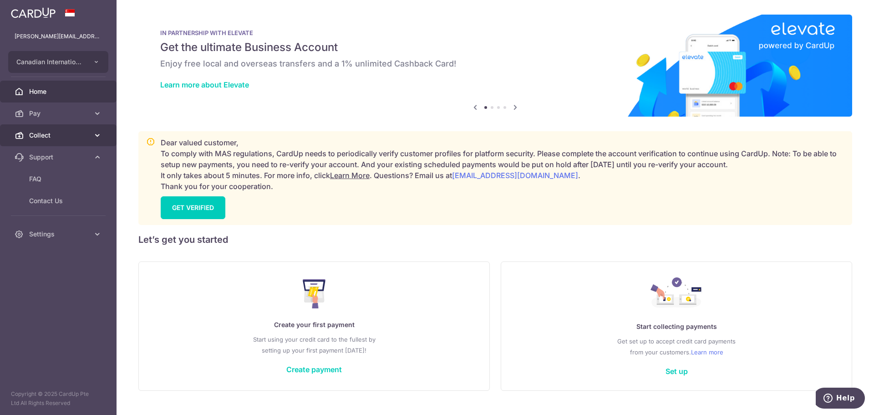 The height and width of the screenshot is (415, 874). I want to click on h6: Enjoy free local and overseas transfers and a 1% unlimited Cashback Card!, so click(495, 64).